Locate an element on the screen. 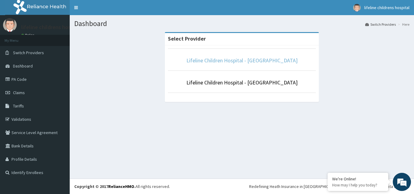  strong: Copyright © 2017 . is located at coordinates (105, 187).